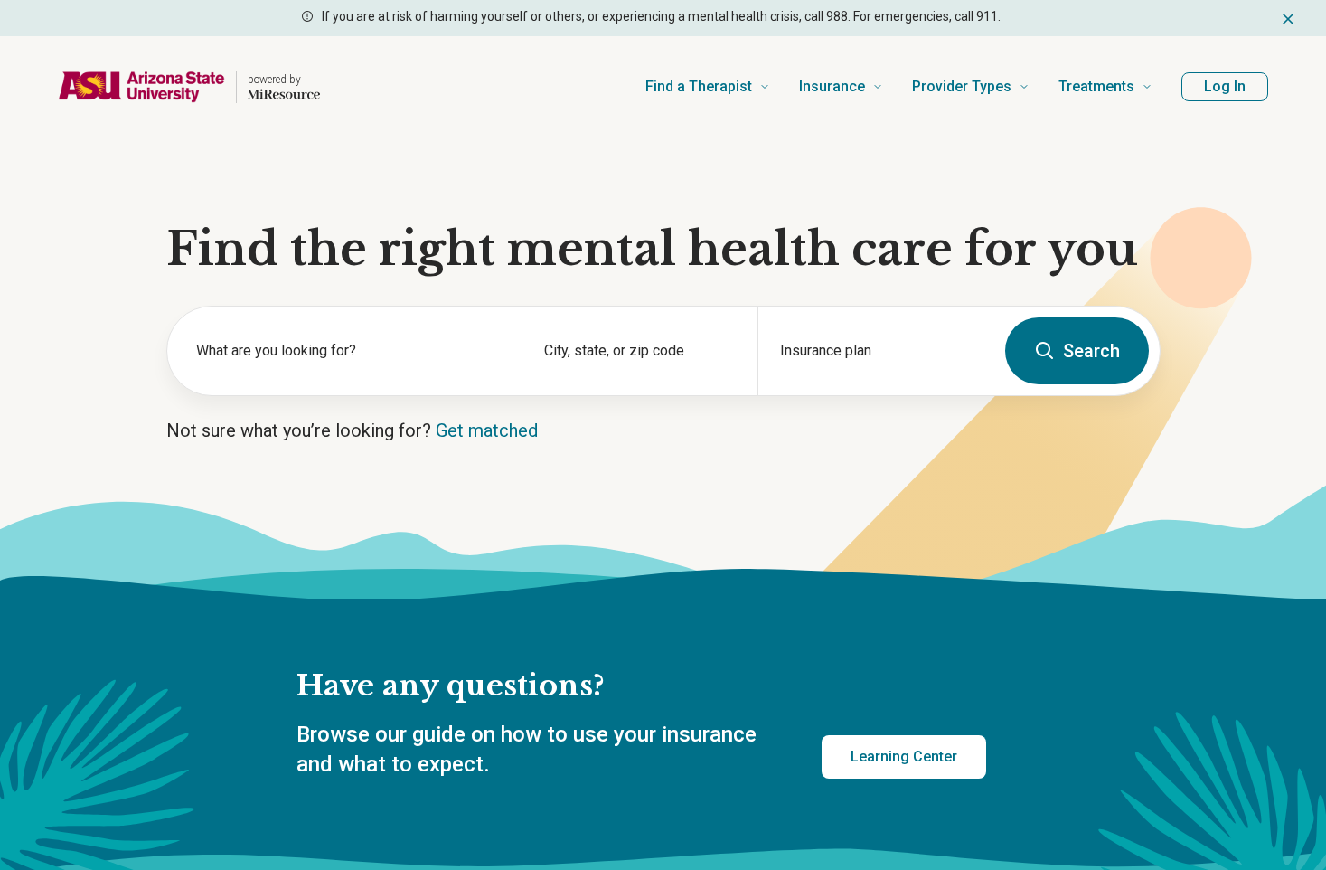 This screenshot has height=870, width=1326. What do you see at coordinates (708, 87) in the screenshot?
I see `a: Find a Therapist` at bounding box center [708, 87].